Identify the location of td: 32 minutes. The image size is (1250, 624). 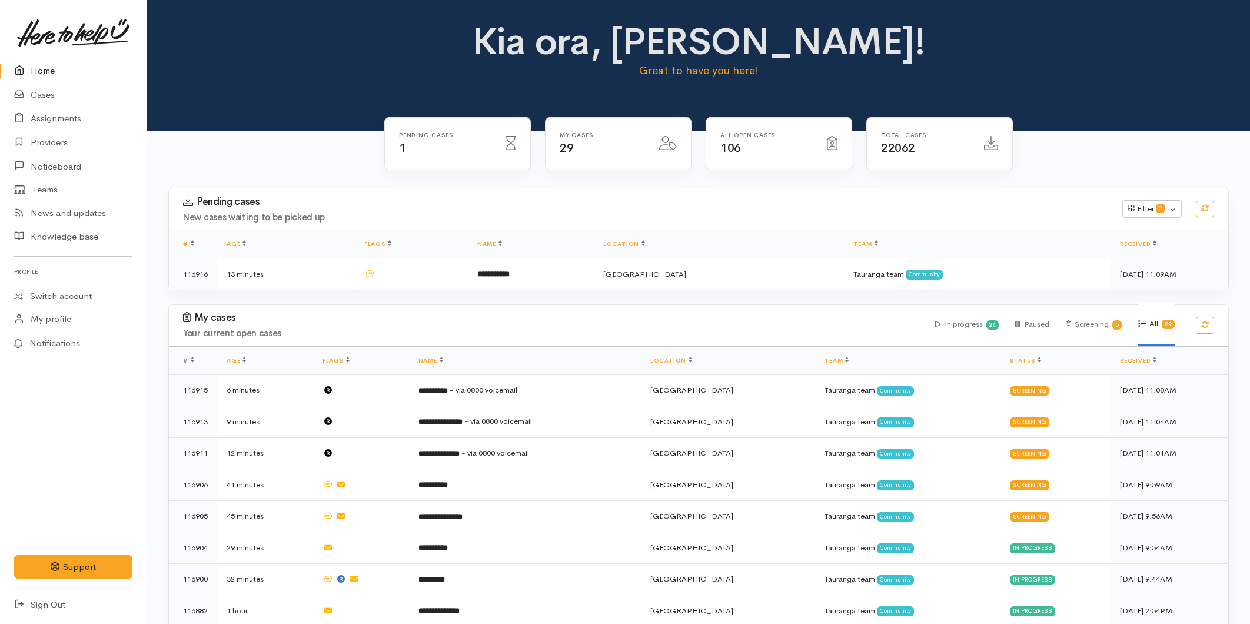
(265, 579).